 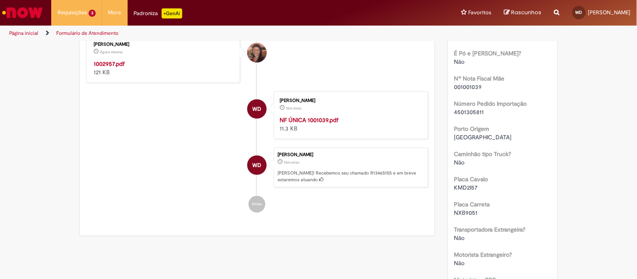 I want to click on a: Rascunhos, so click(x=522, y=13).